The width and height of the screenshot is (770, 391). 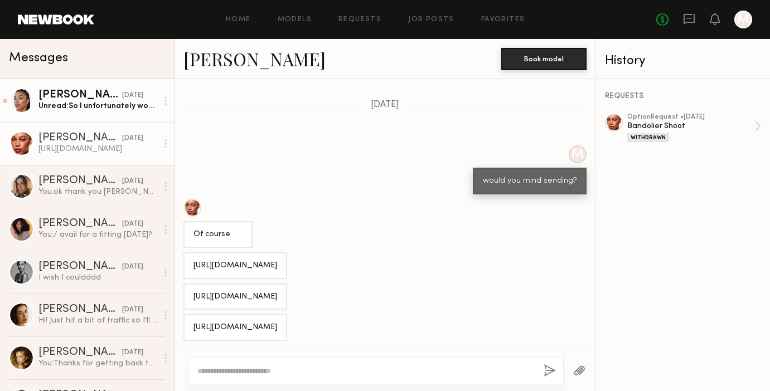 I want to click on div: would you mind sending?, so click(x=530, y=181).